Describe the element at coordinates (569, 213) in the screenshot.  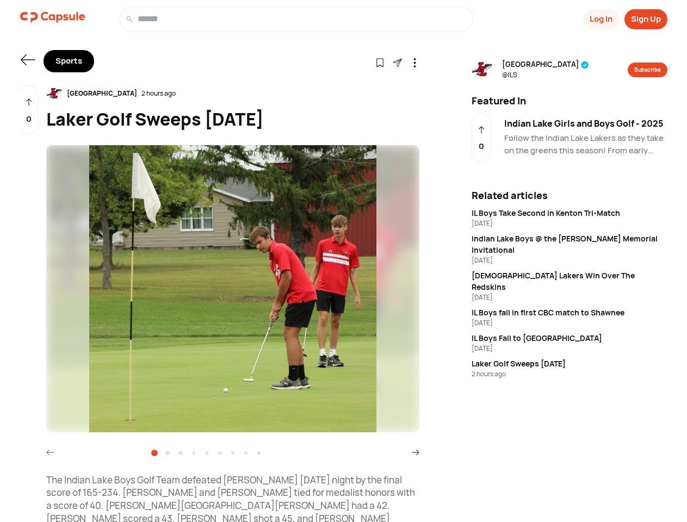
I see `div: IL Boys Take Second in Kenton Tri-Match` at that location.